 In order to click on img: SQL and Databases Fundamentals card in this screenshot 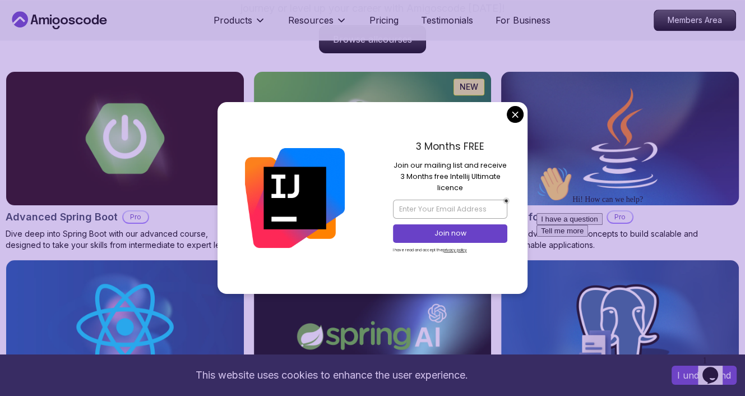, I will do `click(620, 327)`.